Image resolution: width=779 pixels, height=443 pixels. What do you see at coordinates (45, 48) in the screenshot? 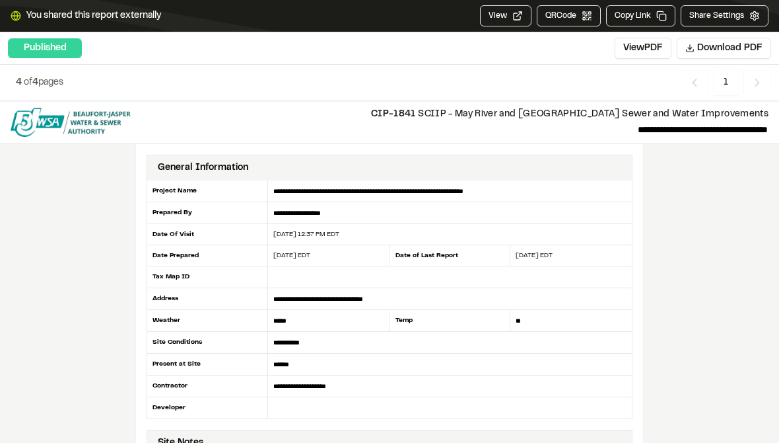
I see `div: Published` at bounding box center [45, 48].